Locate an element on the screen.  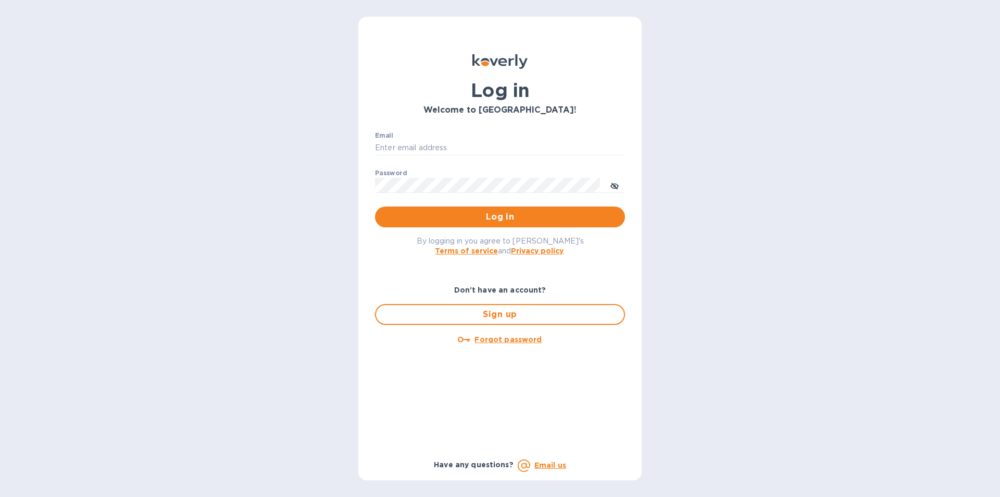
span: Log in is located at coordinates (500, 217).